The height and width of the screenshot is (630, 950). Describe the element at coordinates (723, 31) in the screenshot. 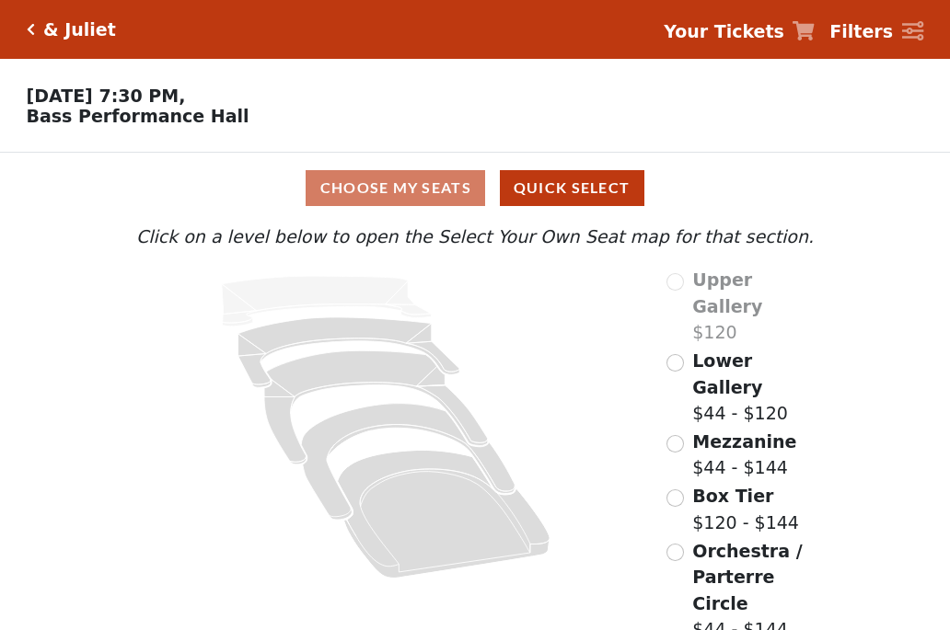

I see `strong: Your Tickets` at that location.